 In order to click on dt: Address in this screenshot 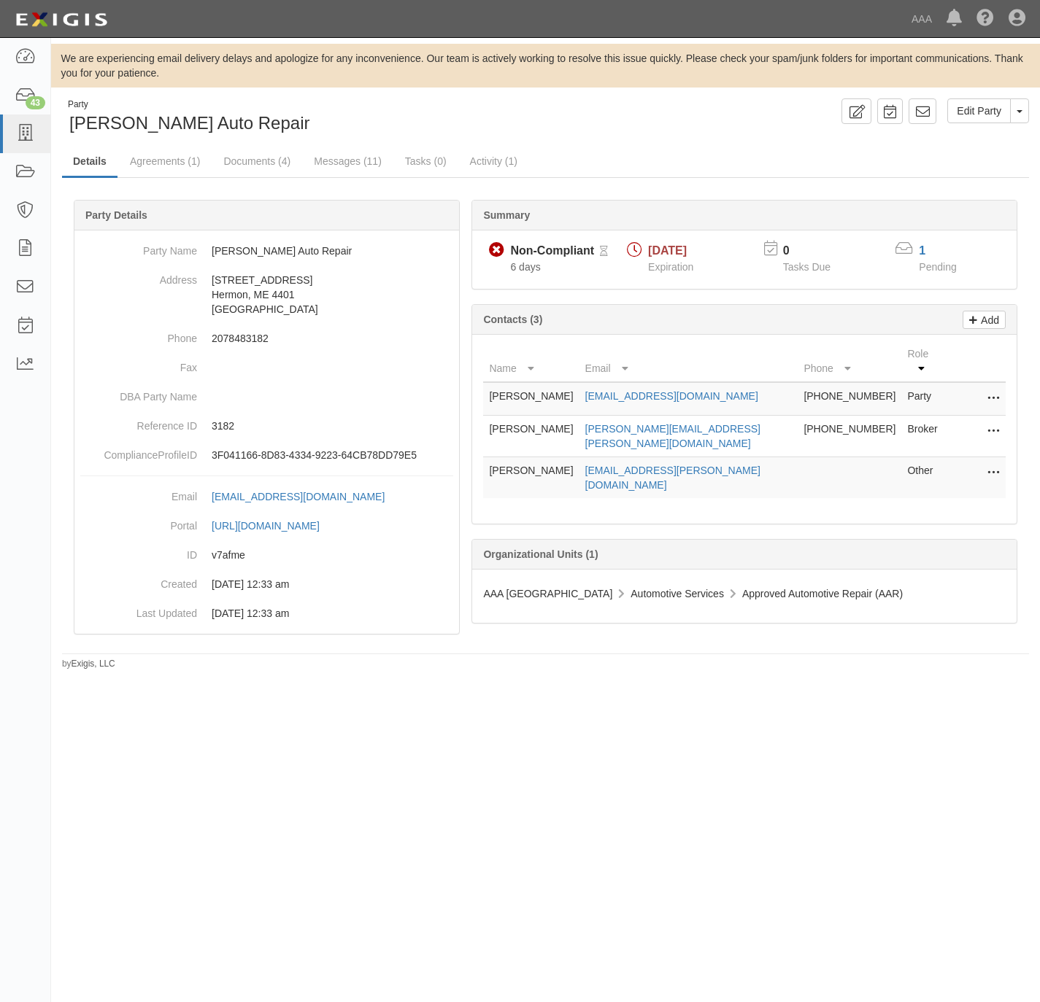, I will do `click(139, 277)`.